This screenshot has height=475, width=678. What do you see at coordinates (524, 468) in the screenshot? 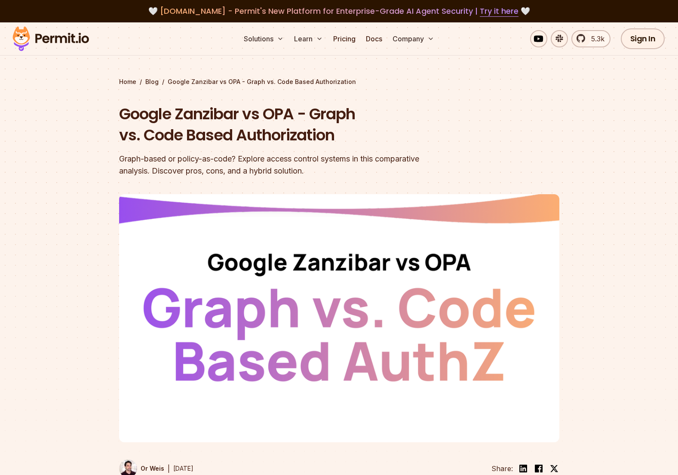
I see `button: linkedin` at bounding box center [524, 468].